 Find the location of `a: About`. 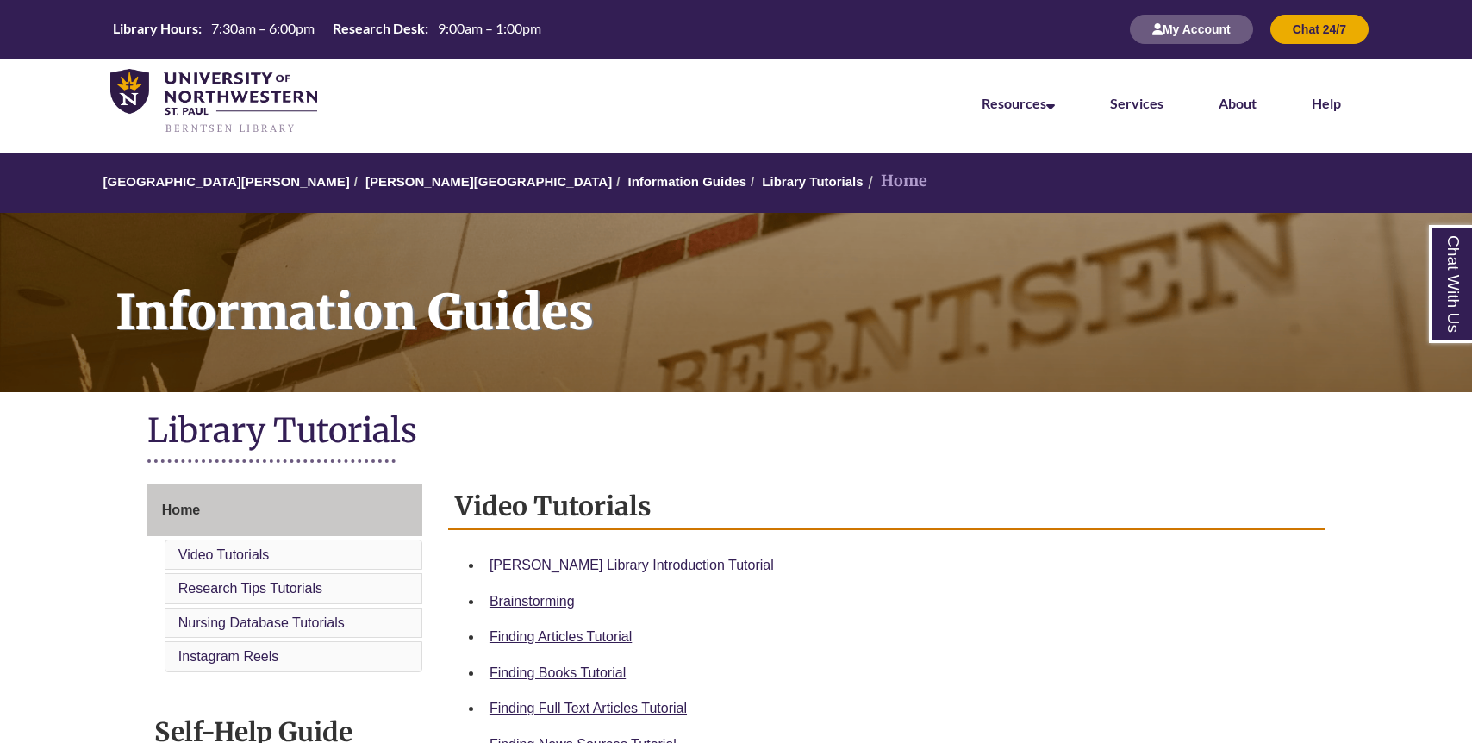

a: About is located at coordinates (1238, 103).